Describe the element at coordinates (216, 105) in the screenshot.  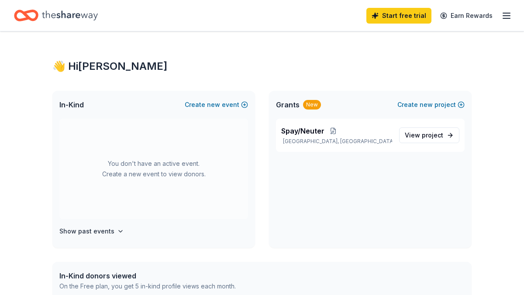
I see `button: Createnewevent` at that location.